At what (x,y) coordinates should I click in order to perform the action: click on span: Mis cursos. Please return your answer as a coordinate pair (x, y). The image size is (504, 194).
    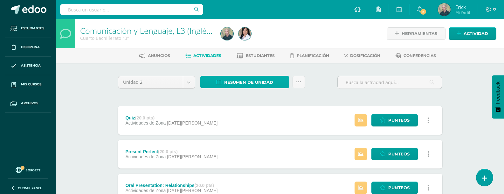
    Looking at the image, I should click on (31, 84).